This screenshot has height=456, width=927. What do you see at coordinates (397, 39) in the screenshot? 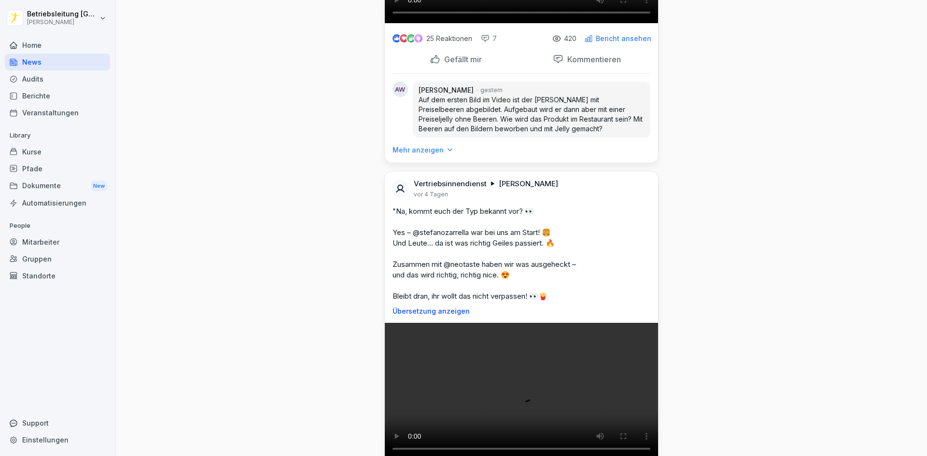
I see `img: like` at bounding box center [397, 39].